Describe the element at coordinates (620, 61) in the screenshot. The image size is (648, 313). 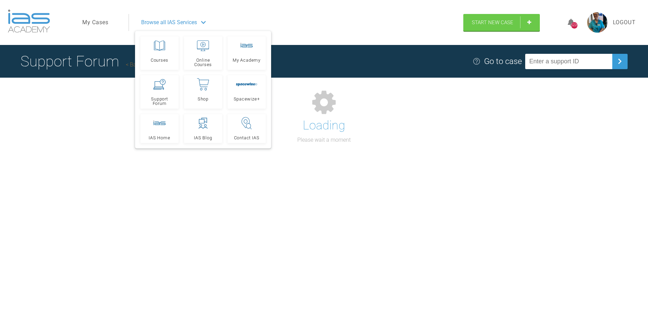
I see `img: chevronRight.28bd32b0.svg` at that location.